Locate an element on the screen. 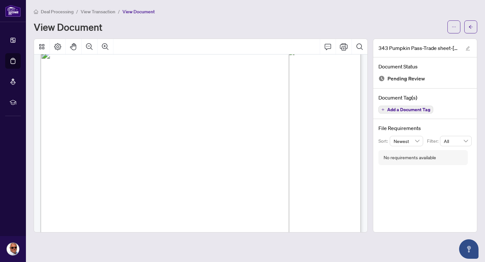  span: Newest is located at coordinates (406, 141).